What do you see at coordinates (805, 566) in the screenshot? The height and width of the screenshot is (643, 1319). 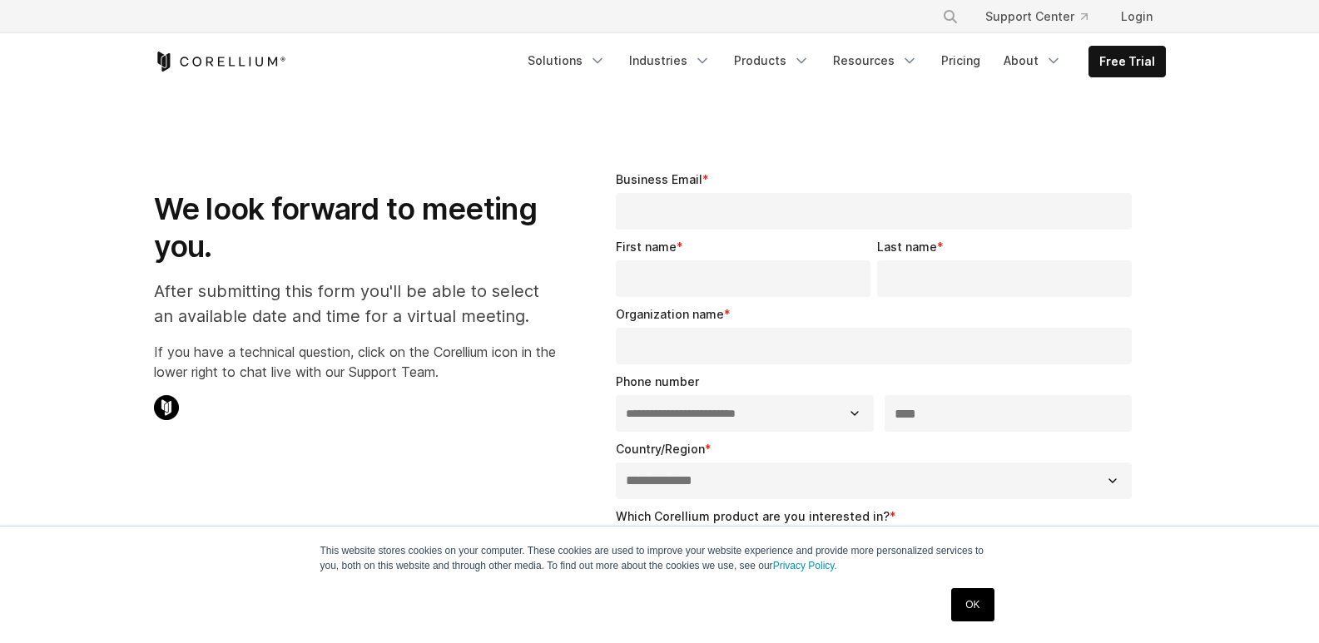 I see `a: Privacy Policy.` at bounding box center [805, 566].